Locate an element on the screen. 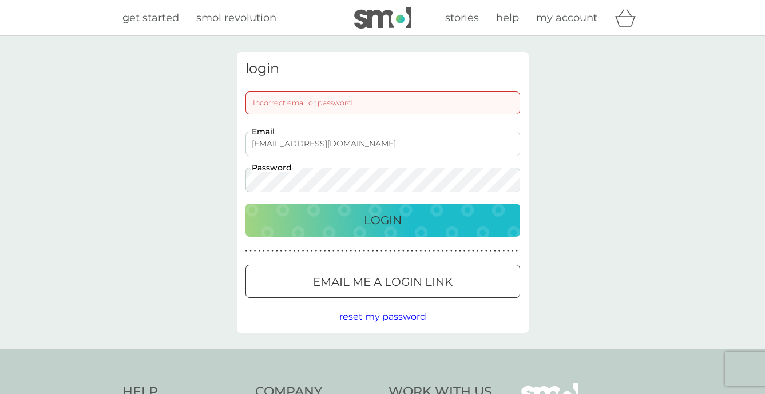  a: smol revolution is located at coordinates (236, 18).